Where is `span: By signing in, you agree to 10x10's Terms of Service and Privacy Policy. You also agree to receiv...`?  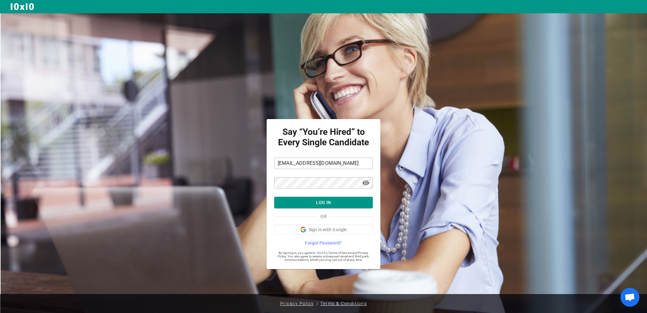
span: By signing in, you agree to 10x10's Terms of Service and Privacy Policy. You also agree to receiv... is located at coordinates (323, 256).